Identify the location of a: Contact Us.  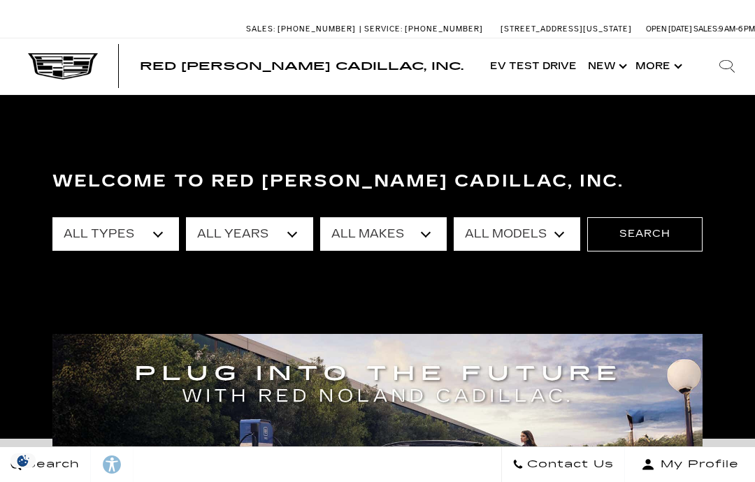
(563, 465).